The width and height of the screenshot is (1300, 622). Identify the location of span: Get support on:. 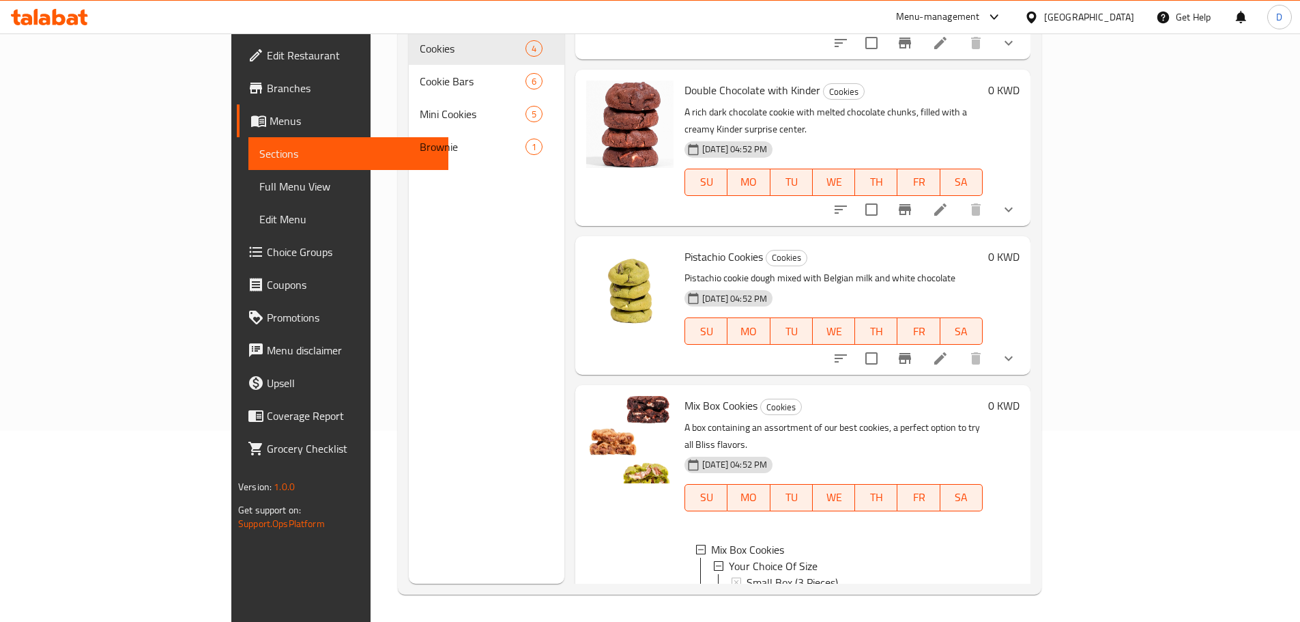
(270, 510).